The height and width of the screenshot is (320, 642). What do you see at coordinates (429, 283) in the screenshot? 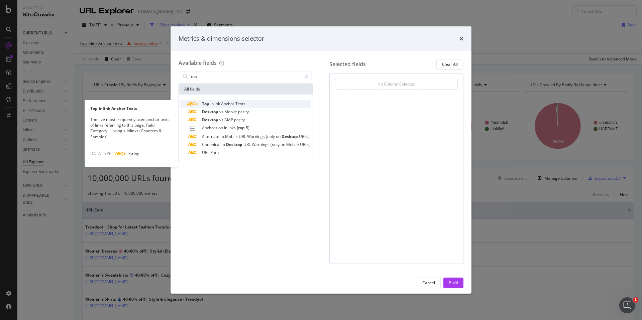
I see `div: Cancel` at bounding box center [429, 283].